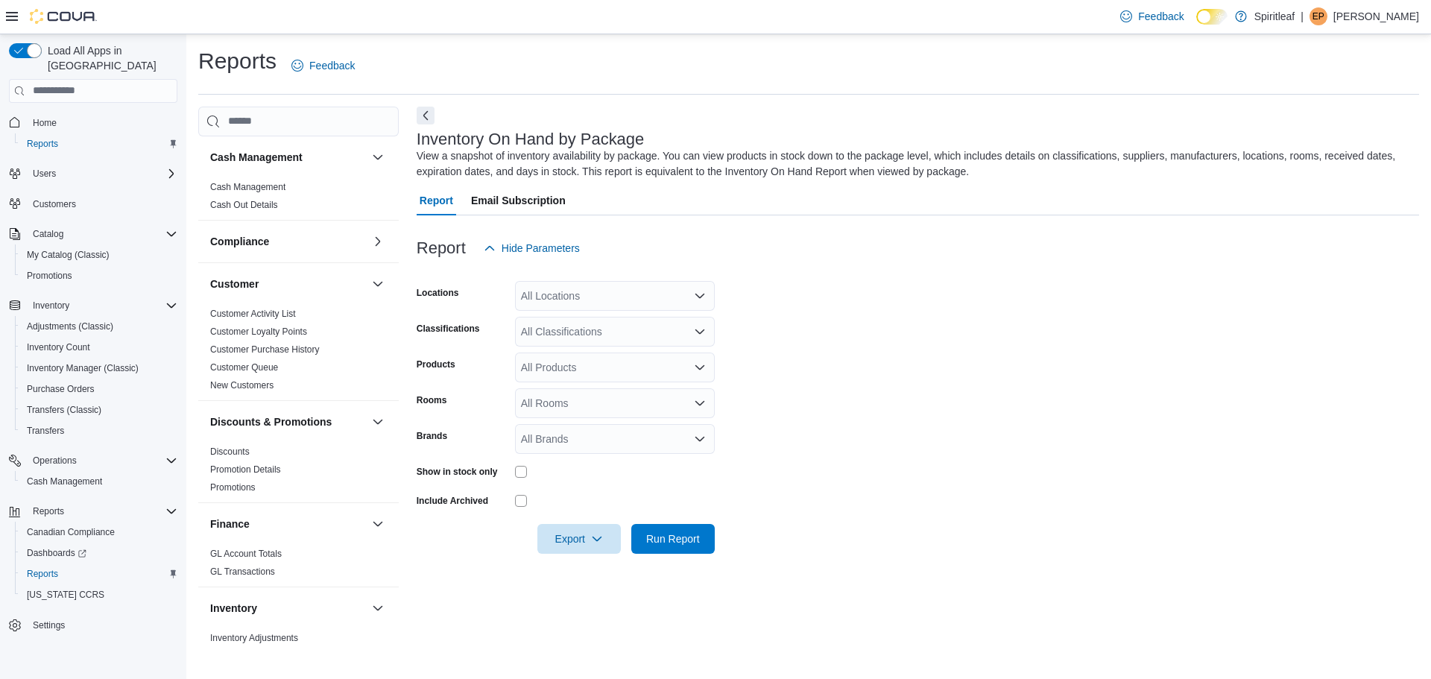 The width and height of the screenshot is (1431, 679). Describe the element at coordinates (48, 625) in the screenshot. I see `a: Settings` at that location.